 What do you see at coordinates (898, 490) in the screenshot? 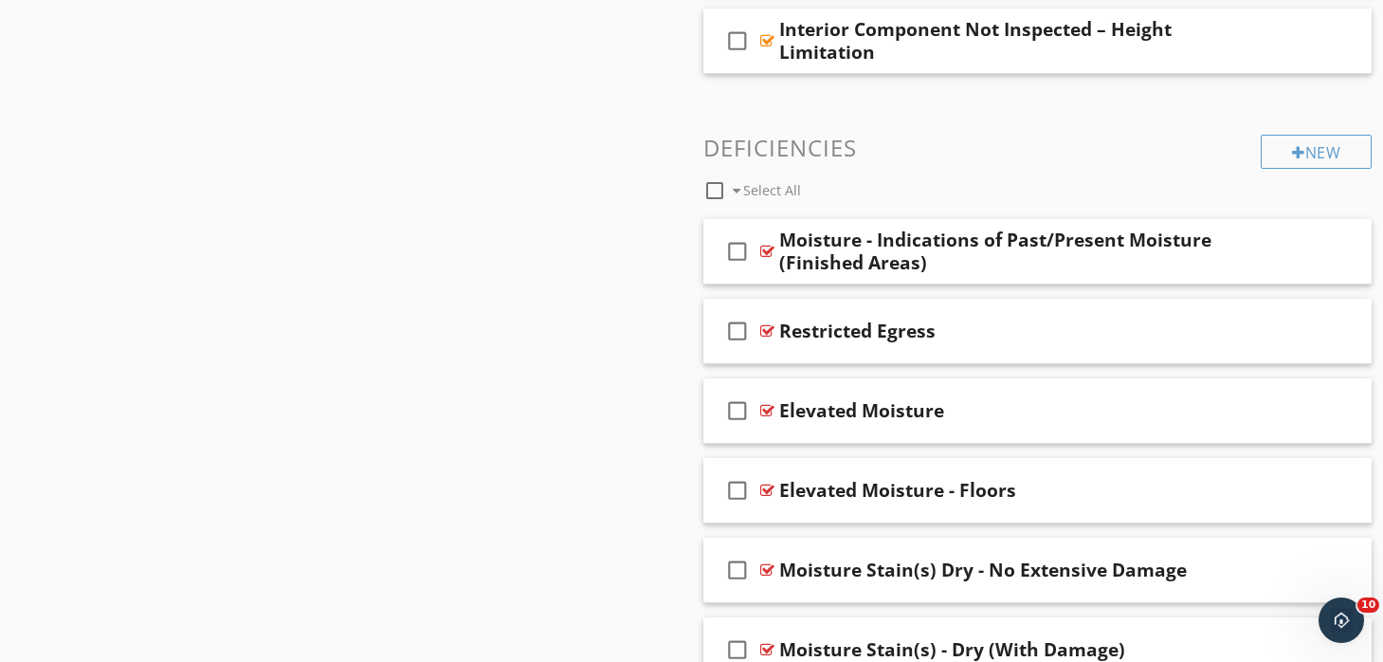
I see `div: Elevated Moisture - Floors` at bounding box center [898, 490].